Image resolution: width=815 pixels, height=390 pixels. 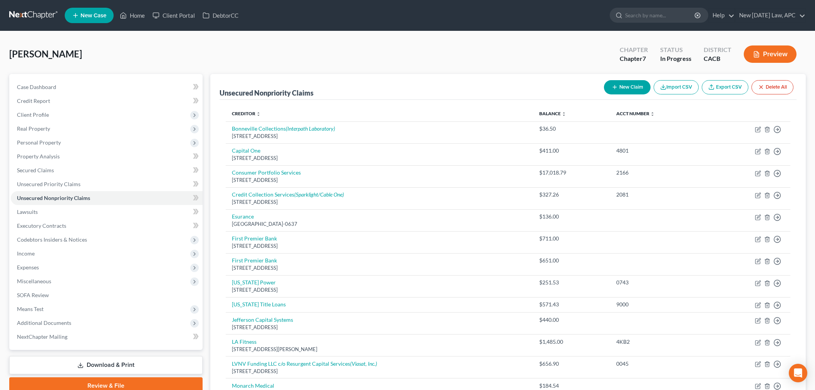 What do you see at coordinates (717, 50) in the screenshot?
I see `div: District` at bounding box center [717, 50].